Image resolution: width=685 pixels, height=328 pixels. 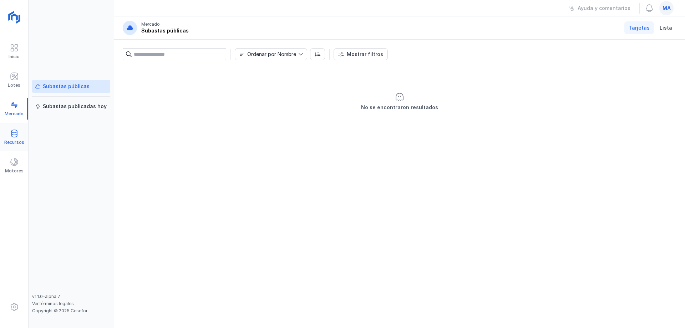 What do you see at coordinates (71, 86) in the screenshot?
I see `a: Subastas públicas` at bounding box center [71, 86].